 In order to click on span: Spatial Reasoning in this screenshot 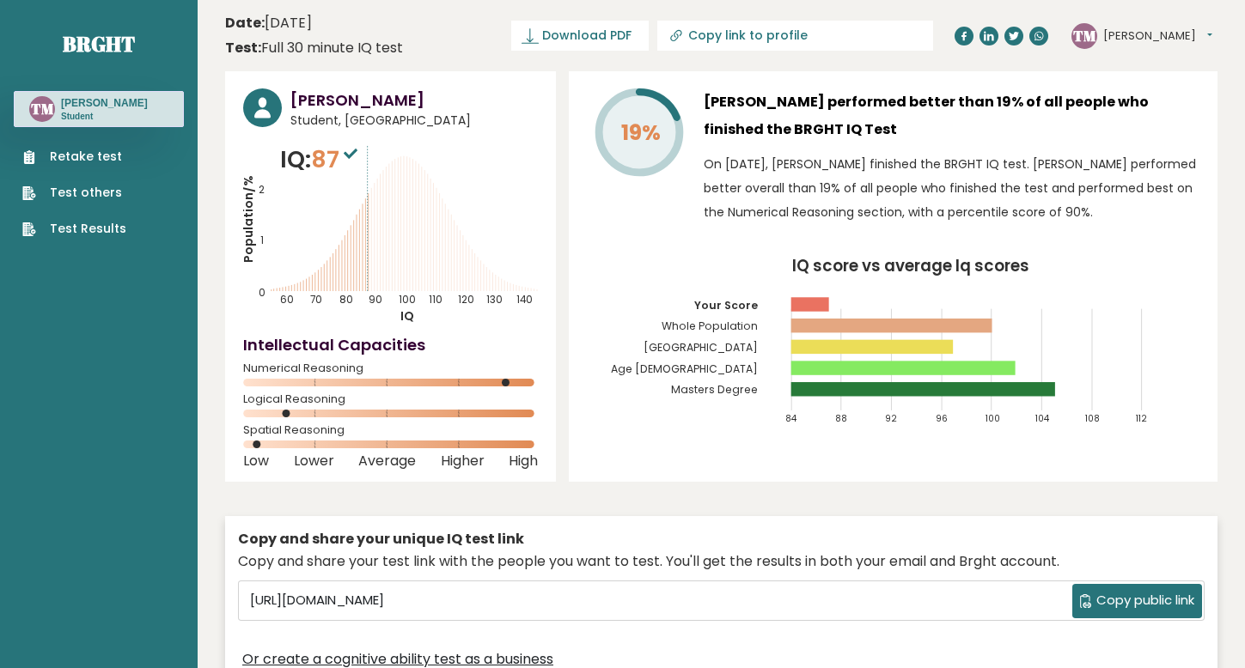, I will do `click(390, 430)`.